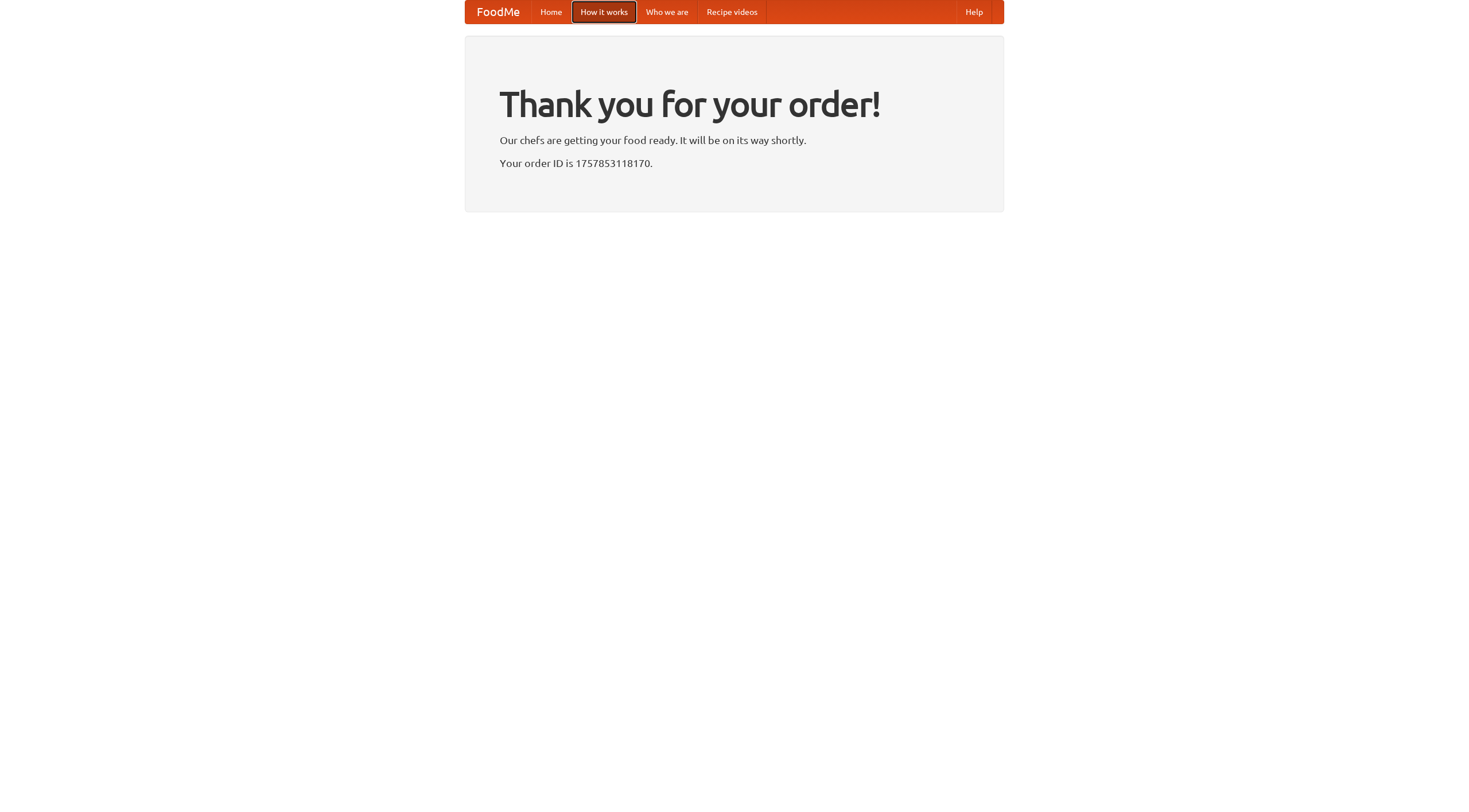 This screenshot has height=812, width=1469. I want to click on a: Recipe videos, so click(733, 12).